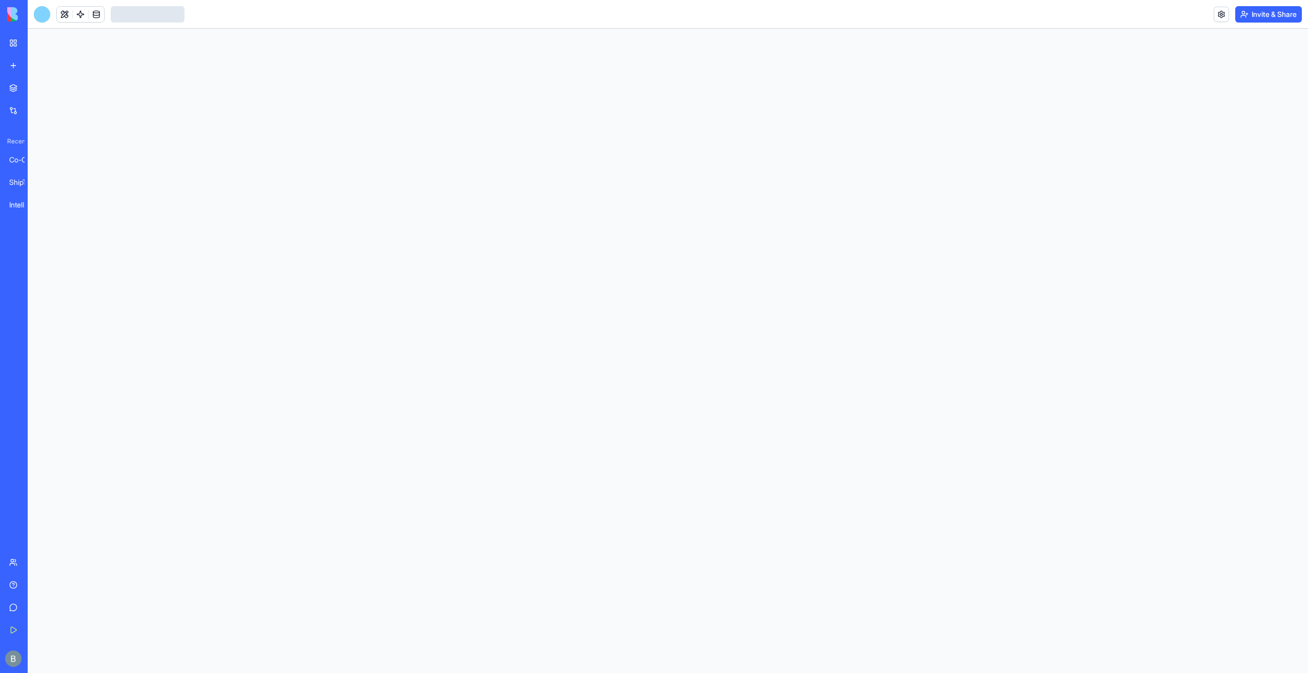 This screenshot has width=1308, height=673. Describe the element at coordinates (13, 659) in the screenshot. I see `img: ACg8ocIug40qN1SCXJiinWdltW7QsPxROn8ZAVDlgOtPD8eQfXIZmw=s96-c` at that location.